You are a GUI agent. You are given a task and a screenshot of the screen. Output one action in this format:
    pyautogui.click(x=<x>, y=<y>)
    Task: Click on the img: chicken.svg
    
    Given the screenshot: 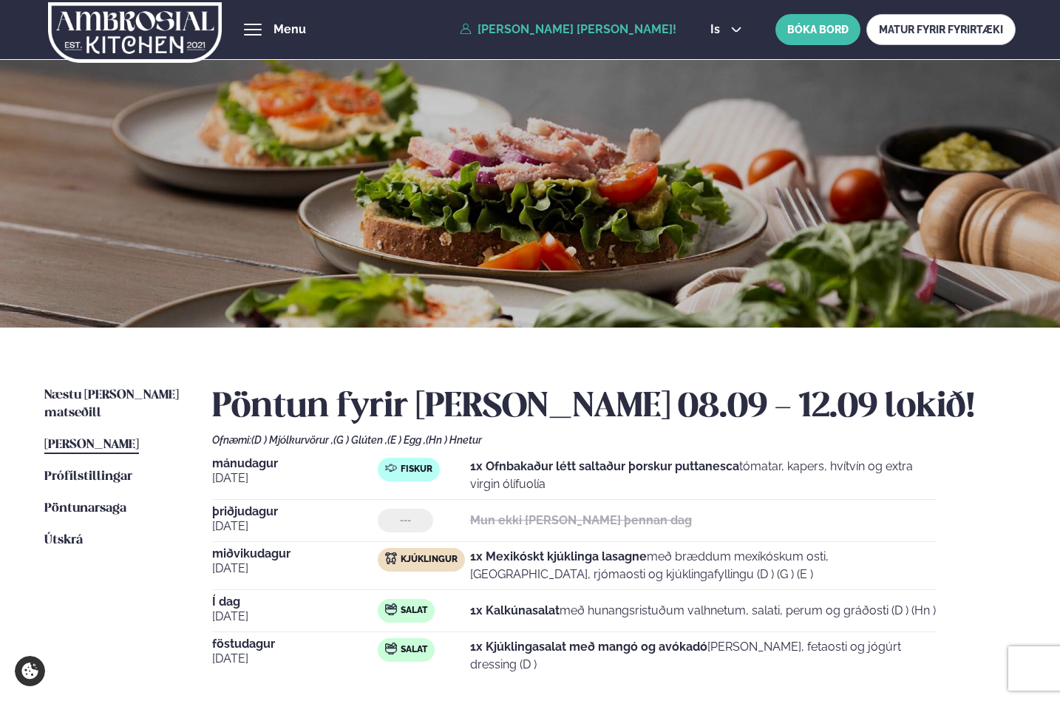 What is the action you would take?
    pyautogui.click(x=391, y=558)
    